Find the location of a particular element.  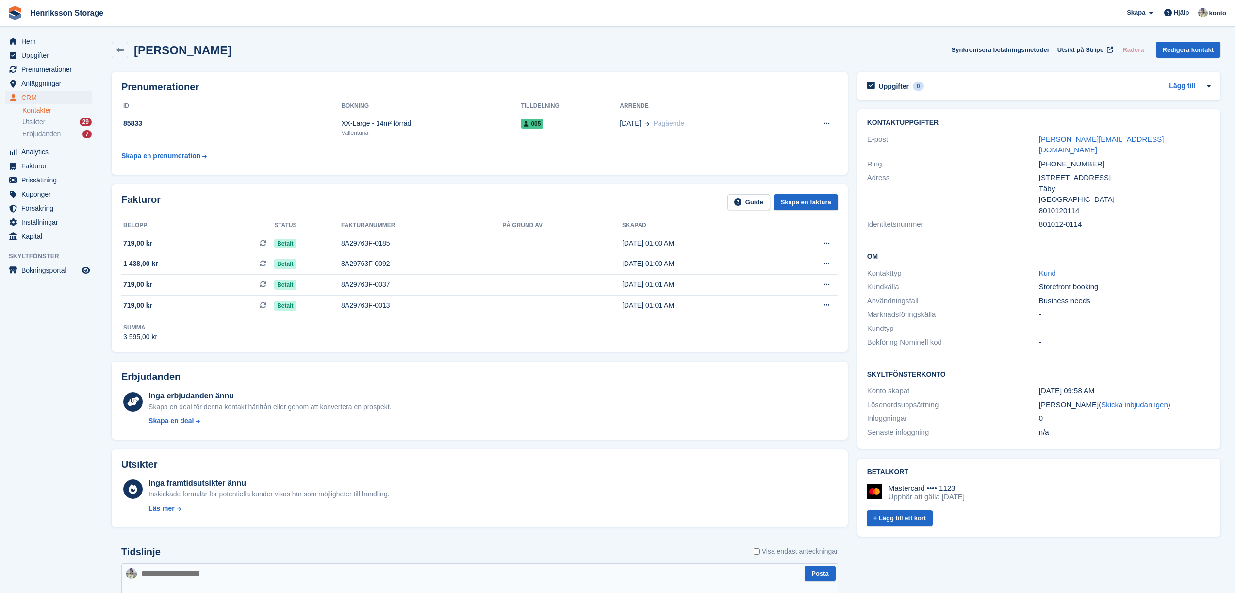

span: Skyltfönster is located at coordinates (52, 256).